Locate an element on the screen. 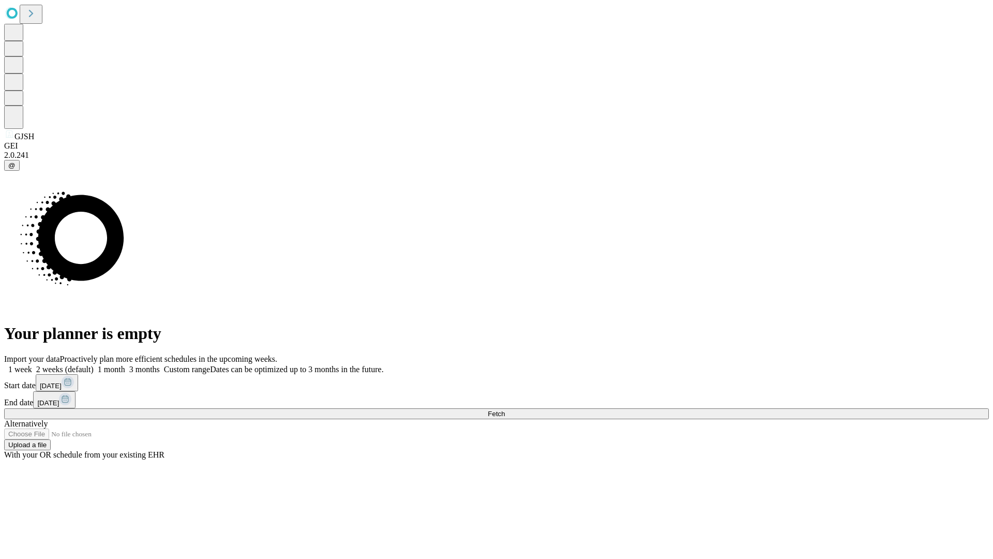  span: Custom range is located at coordinates (187, 369).